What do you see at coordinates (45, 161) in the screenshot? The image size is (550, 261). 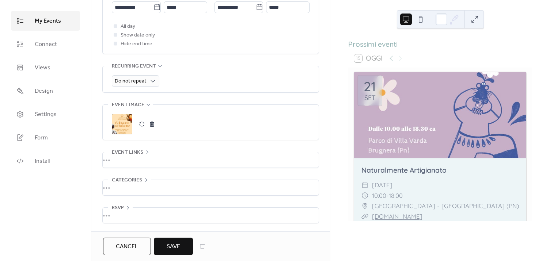 I see `a: Install` at bounding box center [45, 161].